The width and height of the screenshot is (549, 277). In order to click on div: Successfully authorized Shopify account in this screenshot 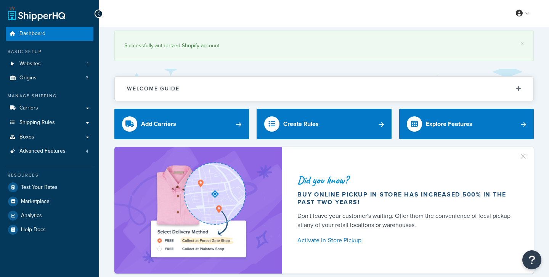, I will do `click(324, 46)`.